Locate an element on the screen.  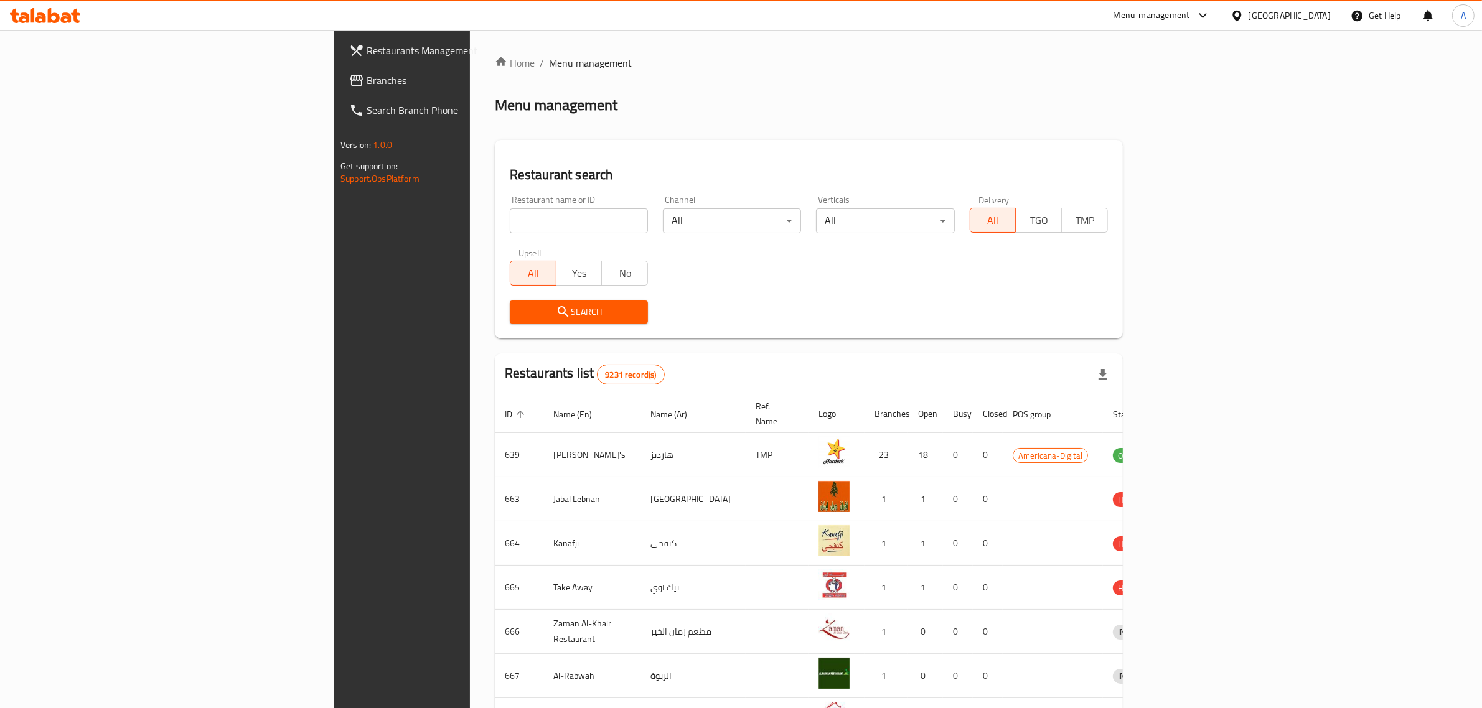
span: Ref. Name is located at coordinates (774, 414).